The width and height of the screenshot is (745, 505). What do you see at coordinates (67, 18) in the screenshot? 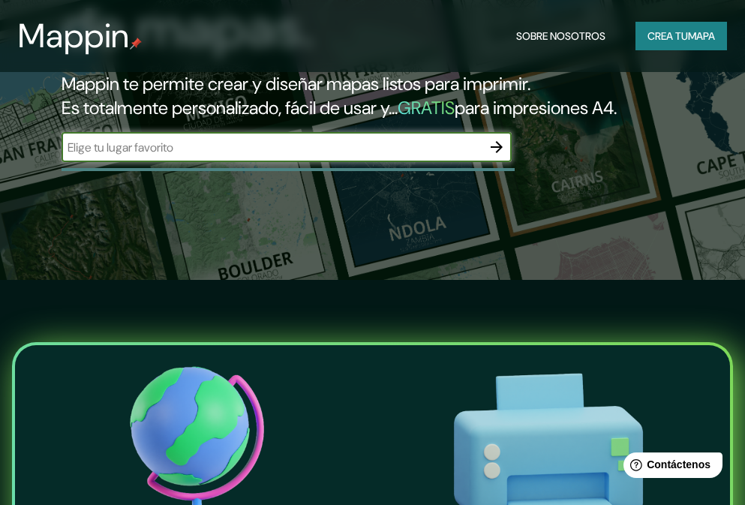
I see `font: Contáctenos` at bounding box center [67, 18].